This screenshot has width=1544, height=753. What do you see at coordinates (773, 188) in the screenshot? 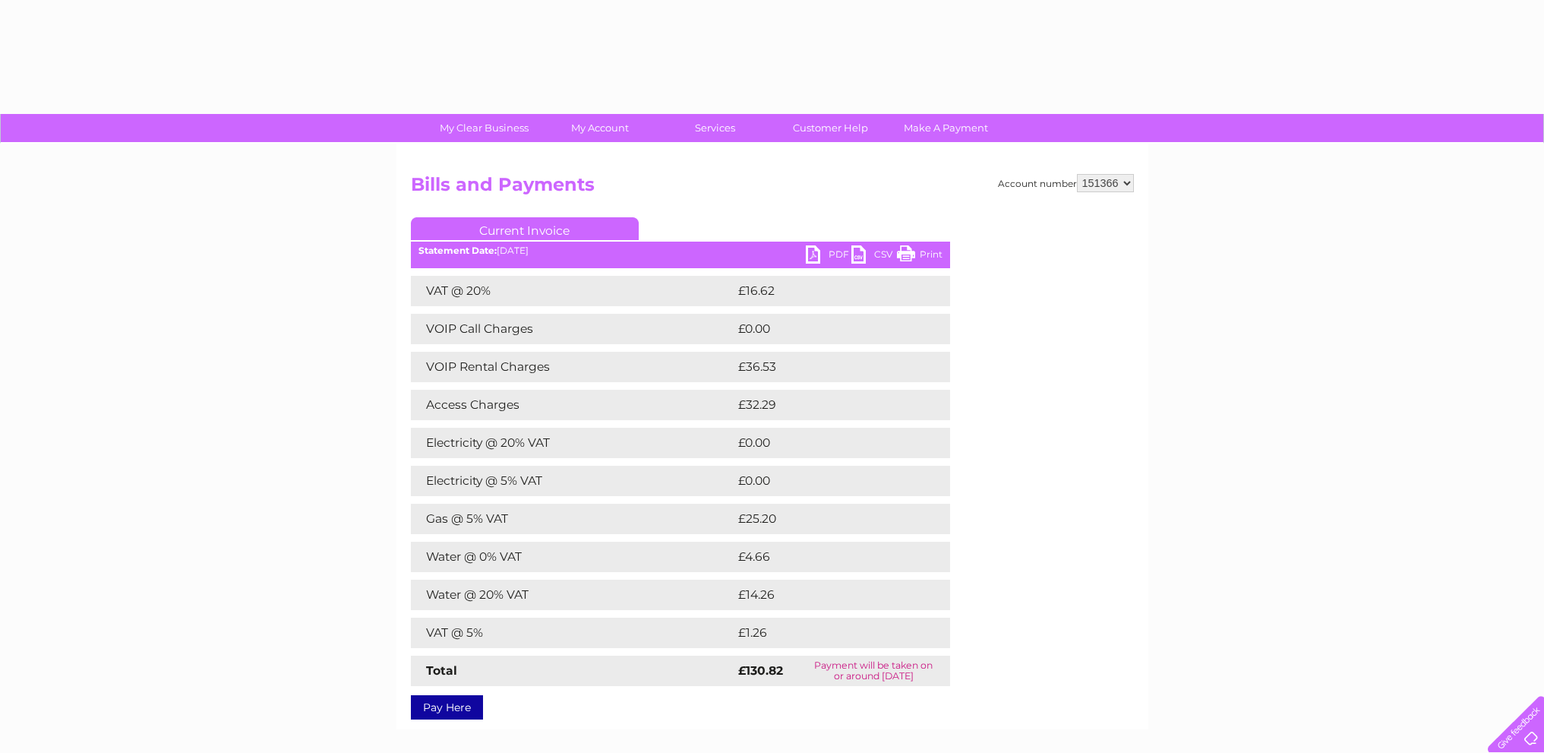
I see `h2: Bills and Payments` at bounding box center [773, 188].